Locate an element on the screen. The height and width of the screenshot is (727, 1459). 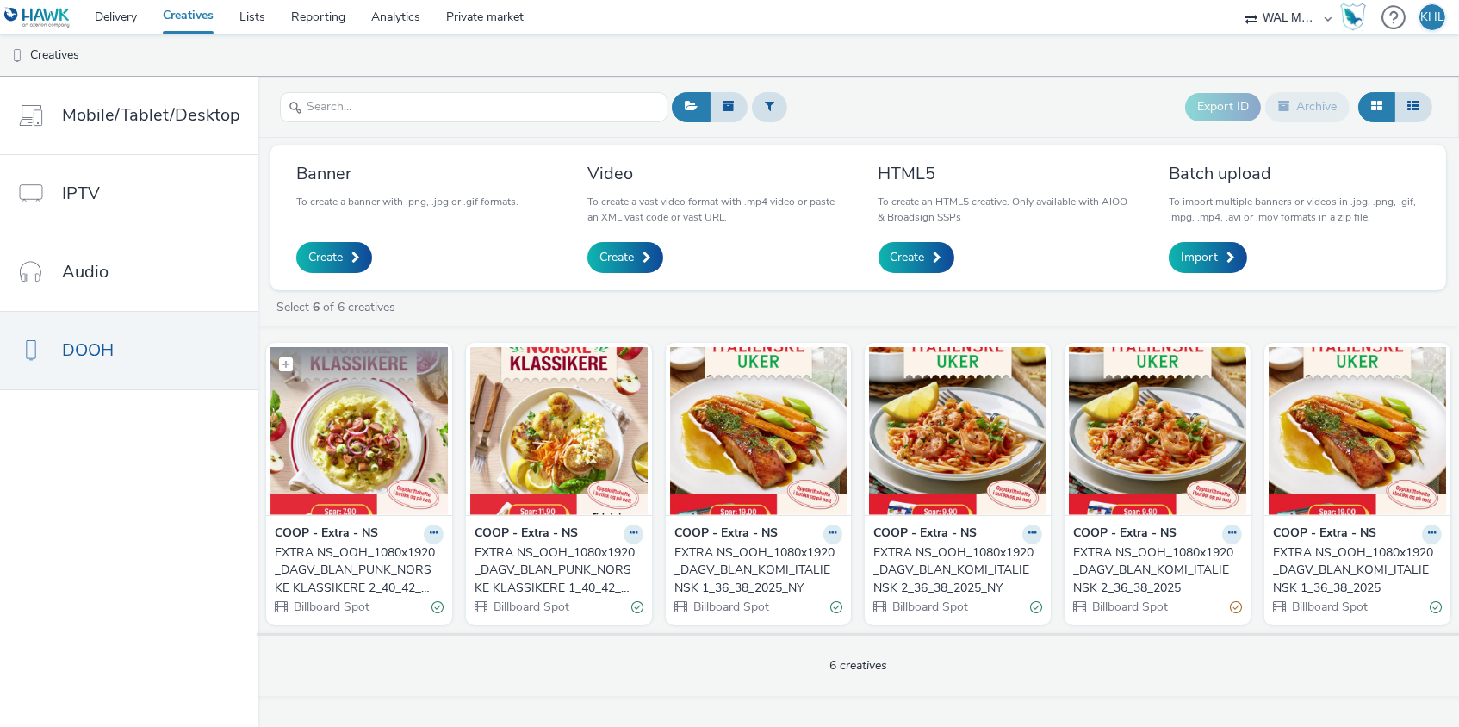
a: EXTRA NS_OOH_1080x1920_DAGV_BLAN_KOMI_ITALIENSK 2_36_38_2025 is located at coordinates (1158, 570).